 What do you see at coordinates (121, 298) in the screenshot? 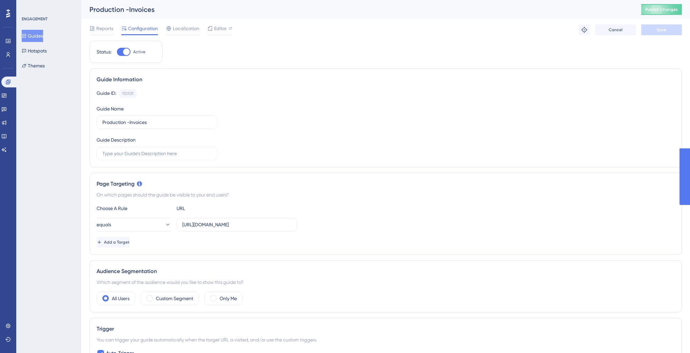
I see `label: All Users` at bounding box center [121, 298].